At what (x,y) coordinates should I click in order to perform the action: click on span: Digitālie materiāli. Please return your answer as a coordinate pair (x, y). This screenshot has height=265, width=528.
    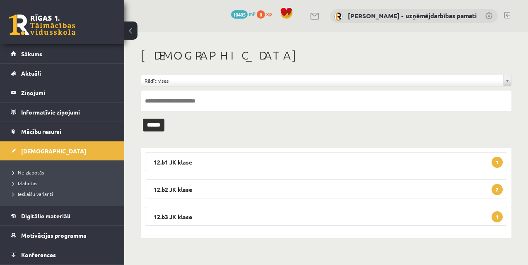
    Looking at the image, I should click on (46, 216).